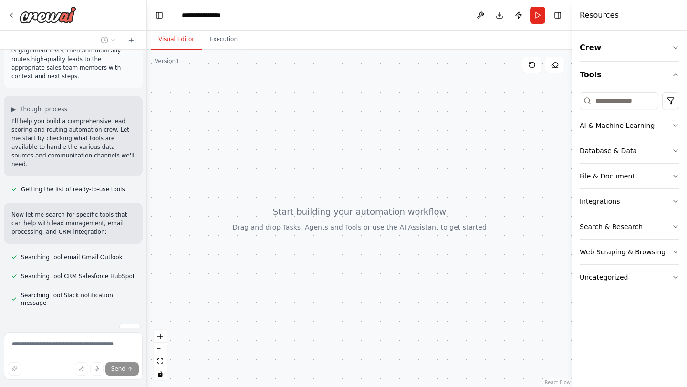 The image size is (687, 387). What do you see at coordinates (558, 15) in the screenshot?
I see `button: Hide right sidebar` at bounding box center [558, 15].